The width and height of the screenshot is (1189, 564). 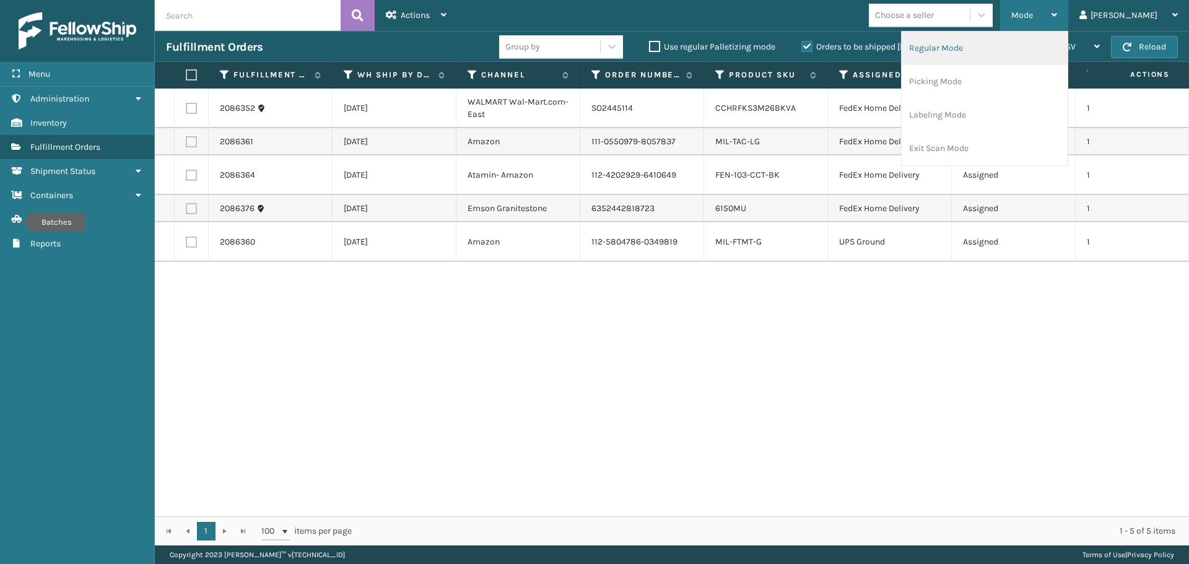 I want to click on td: WALMART Wal-Mart.com-East, so click(x=518, y=108).